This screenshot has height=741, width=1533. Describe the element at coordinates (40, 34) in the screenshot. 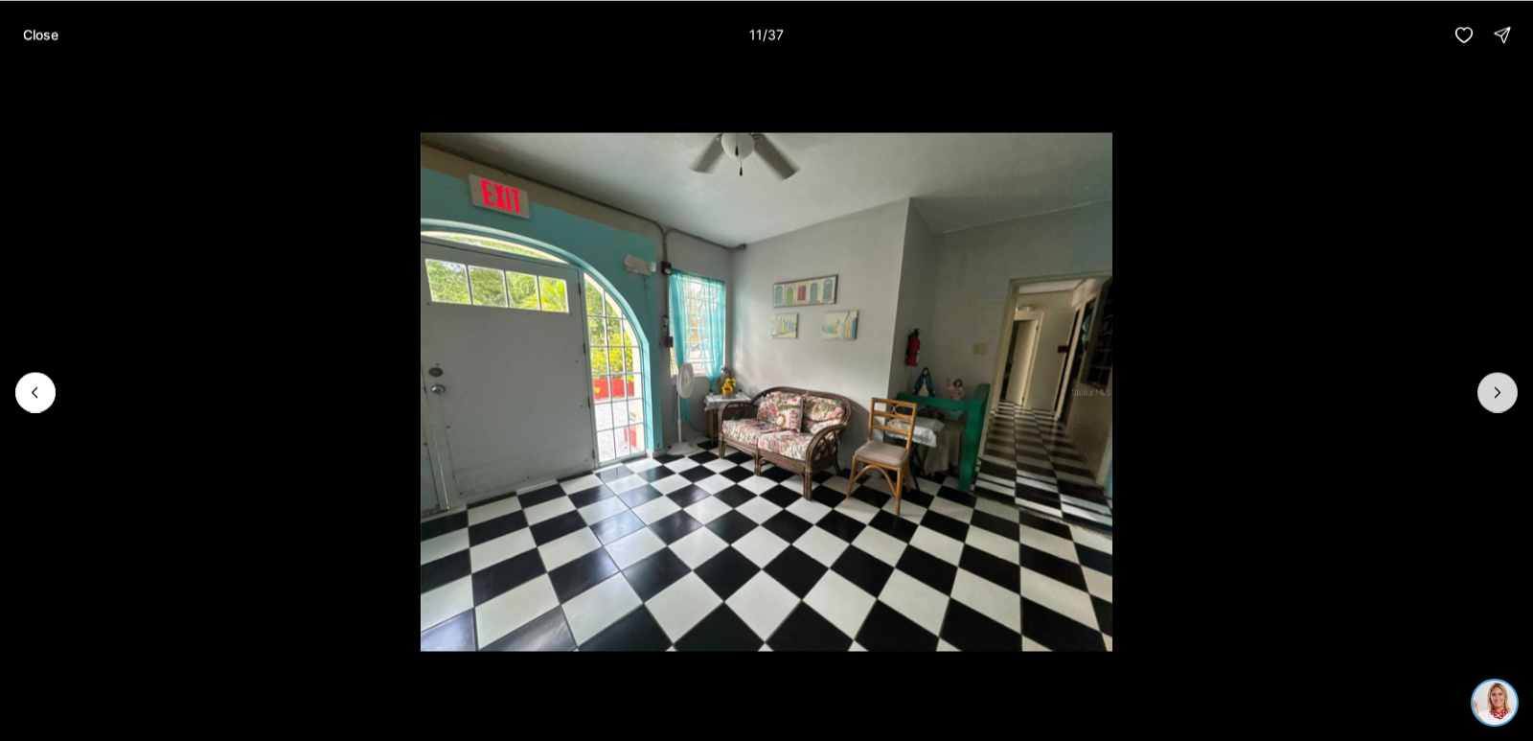

I see `p: Close` at that location.